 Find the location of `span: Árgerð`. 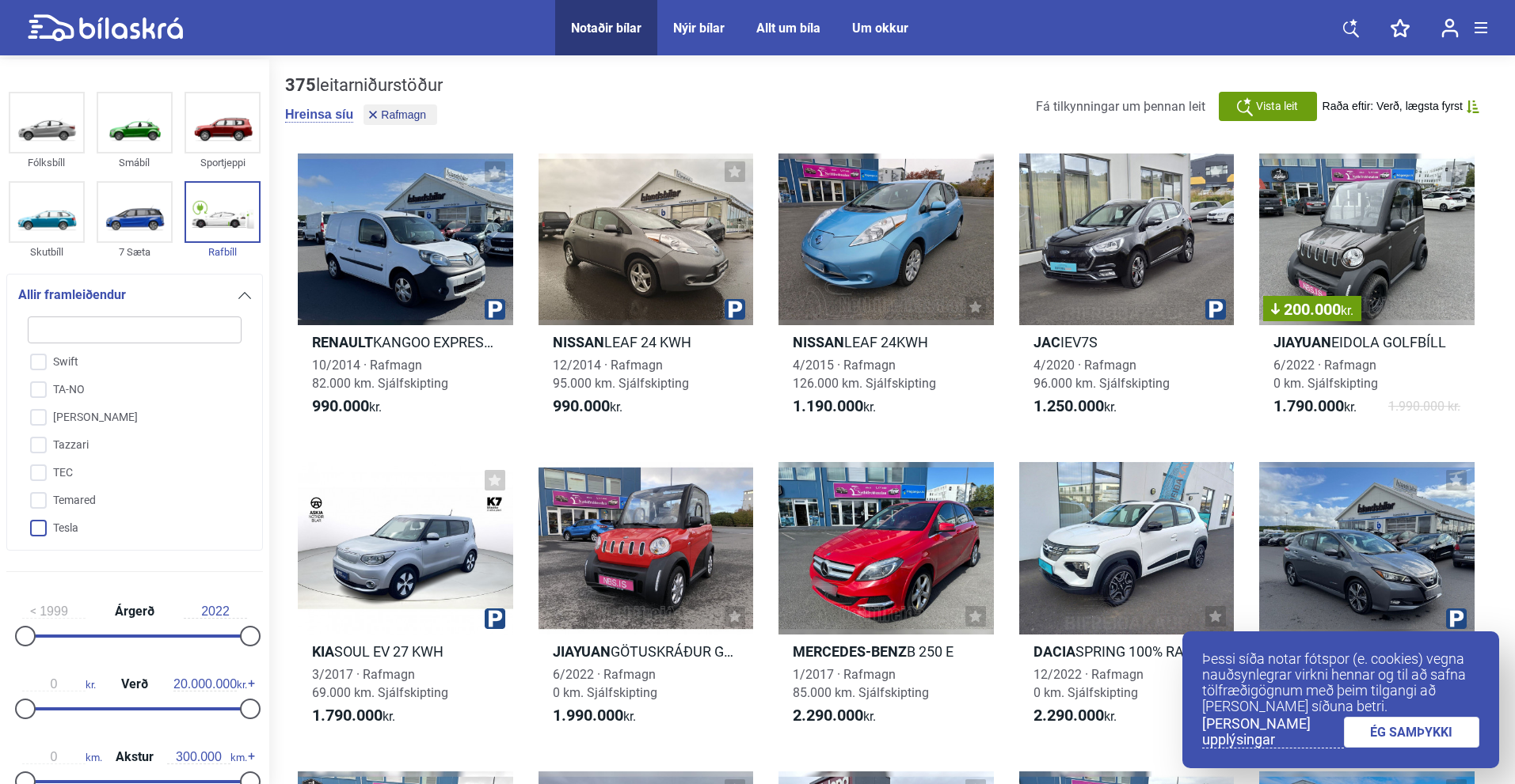

span: Árgerð is located at coordinates (134, 612).